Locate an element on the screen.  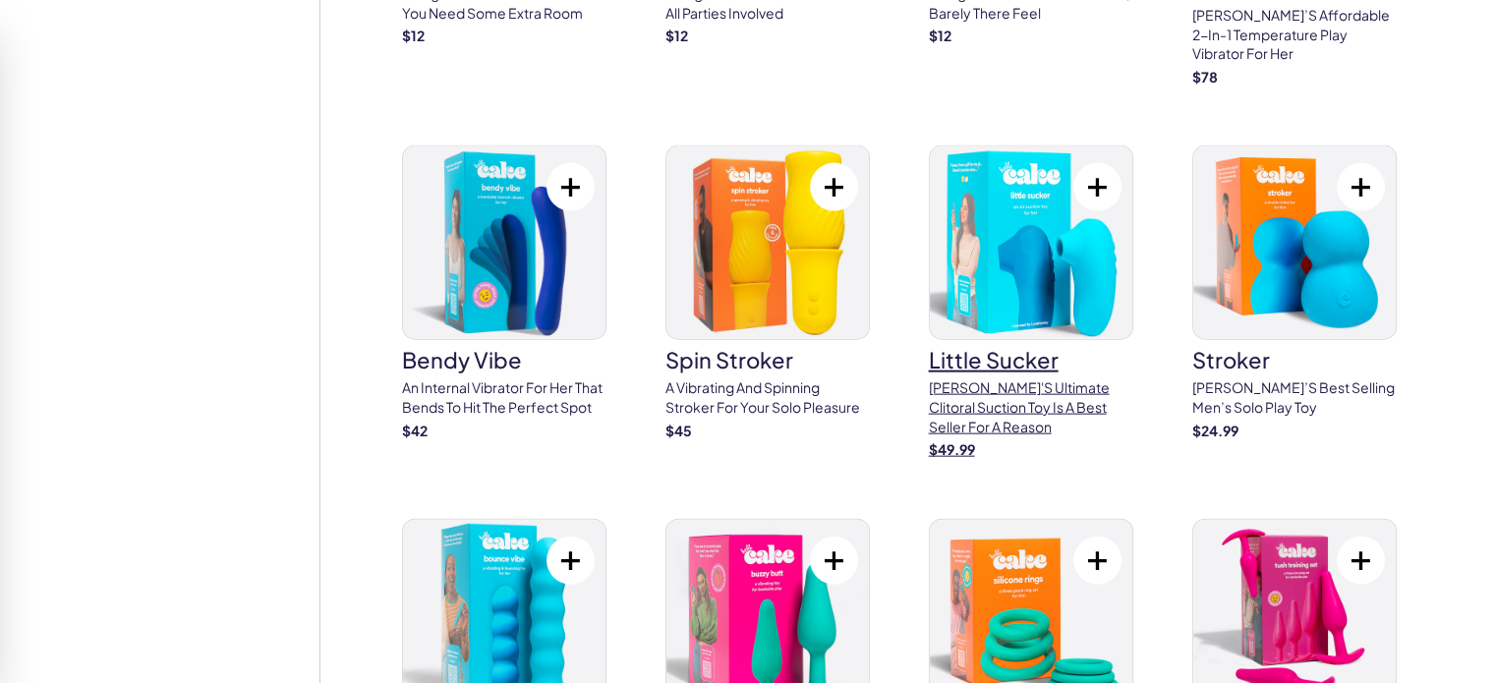
img: Bendy Vibe is located at coordinates (504, 243).